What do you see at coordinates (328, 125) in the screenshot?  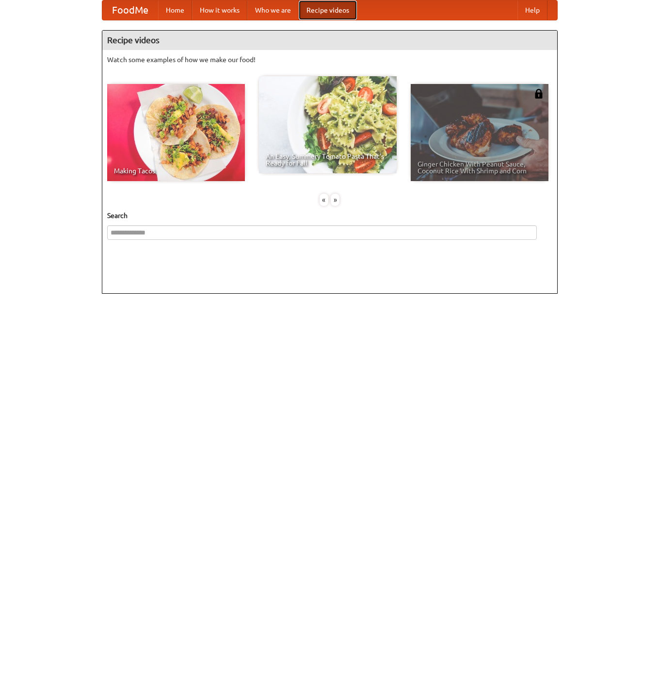 I see `a: An Easy, Summery Tomato Pasta That's Ready for Fall` at bounding box center [328, 125].